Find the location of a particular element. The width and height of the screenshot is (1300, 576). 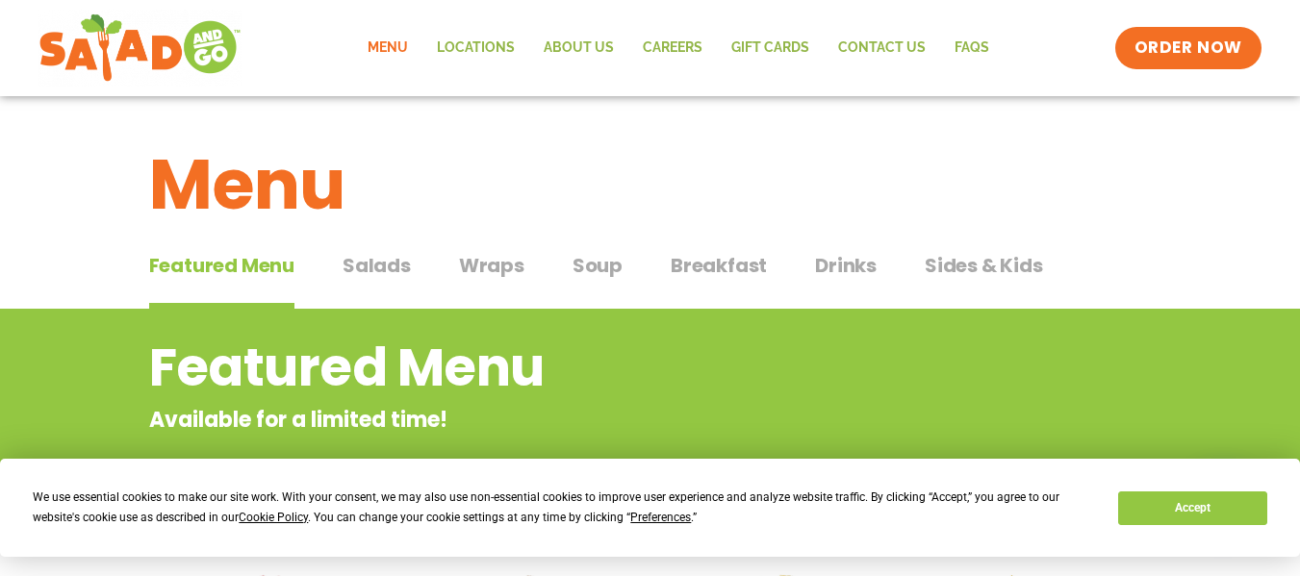

span: ORDER NOW is located at coordinates (1188, 48).